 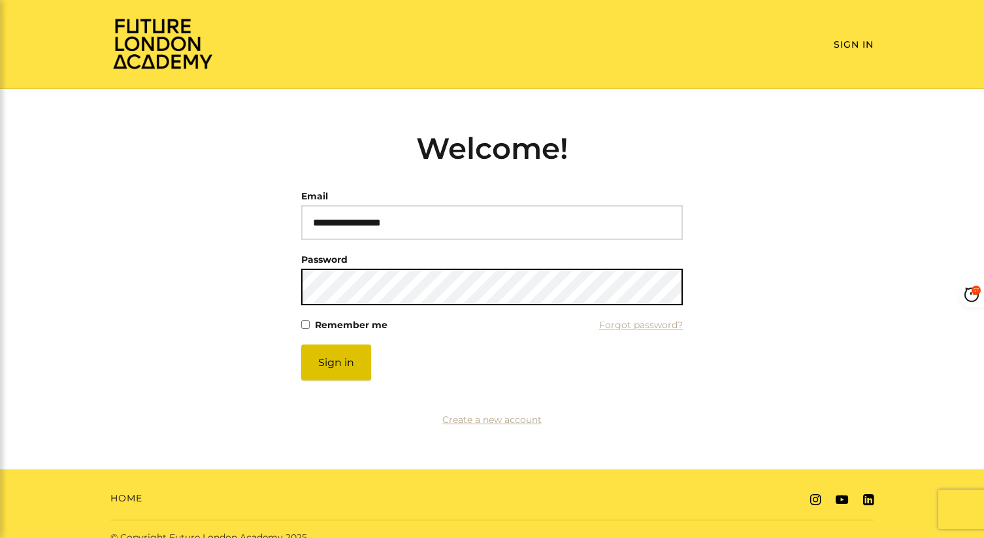 What do you see at coordinates (126, 498) in the screenshot?
I see `a: Home` at bounding box center [126, 498].